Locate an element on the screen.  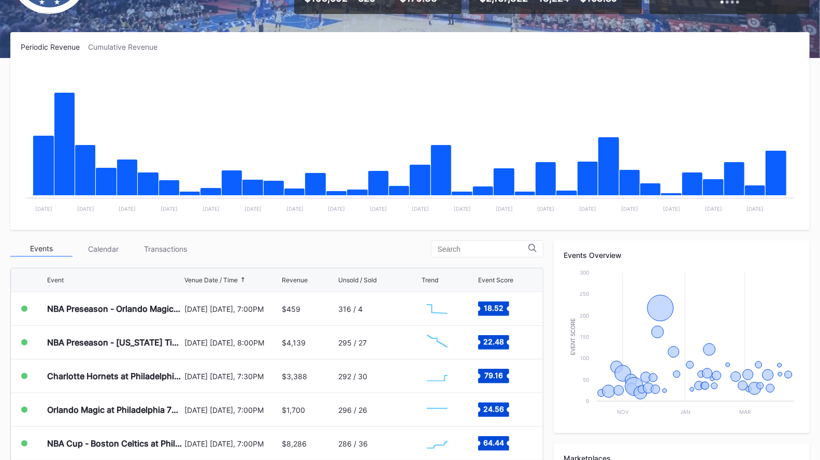
div: Cumulative Revenue is located at coordinates (127, 47).